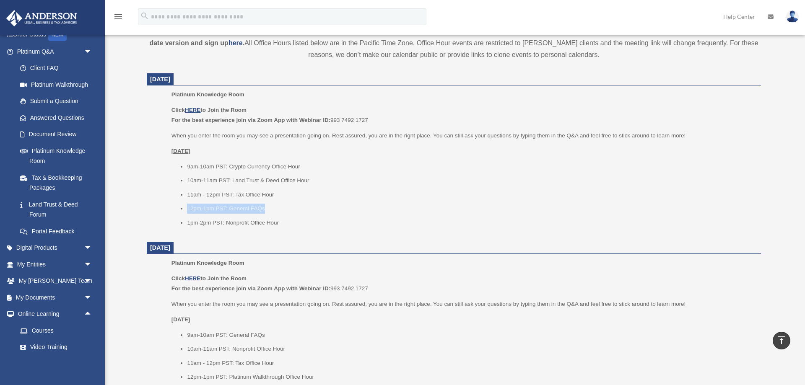  Describe the element at coordinates (118, 18) in the screenshot. I see `a: menu` at that location.